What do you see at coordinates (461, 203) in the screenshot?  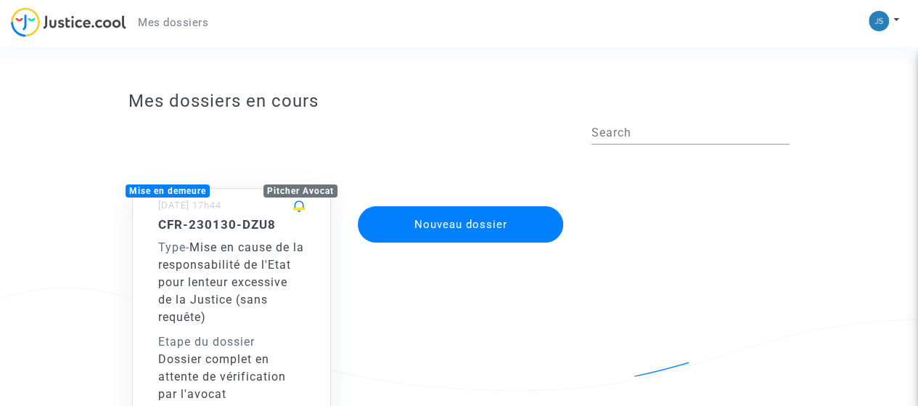 I see `a: Nouveau dossier` at bounding box center [461, 203].